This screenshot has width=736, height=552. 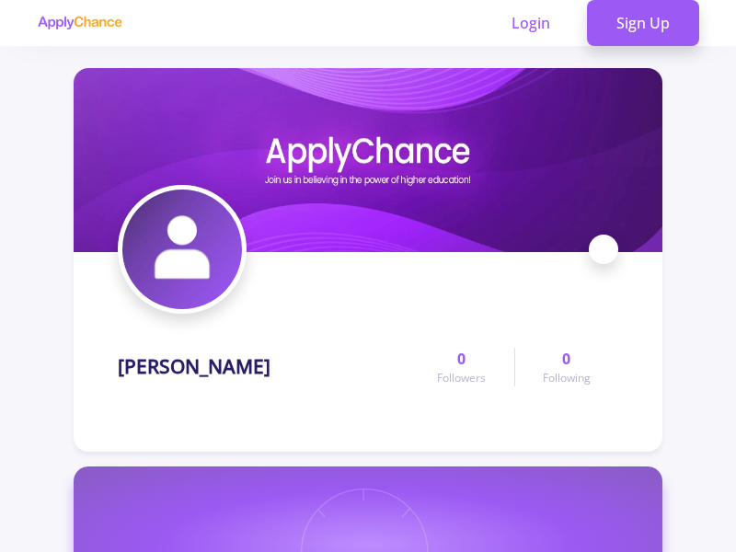 I want to click on img: Mudaser Mayaravatar, so click(x=182, y=249).